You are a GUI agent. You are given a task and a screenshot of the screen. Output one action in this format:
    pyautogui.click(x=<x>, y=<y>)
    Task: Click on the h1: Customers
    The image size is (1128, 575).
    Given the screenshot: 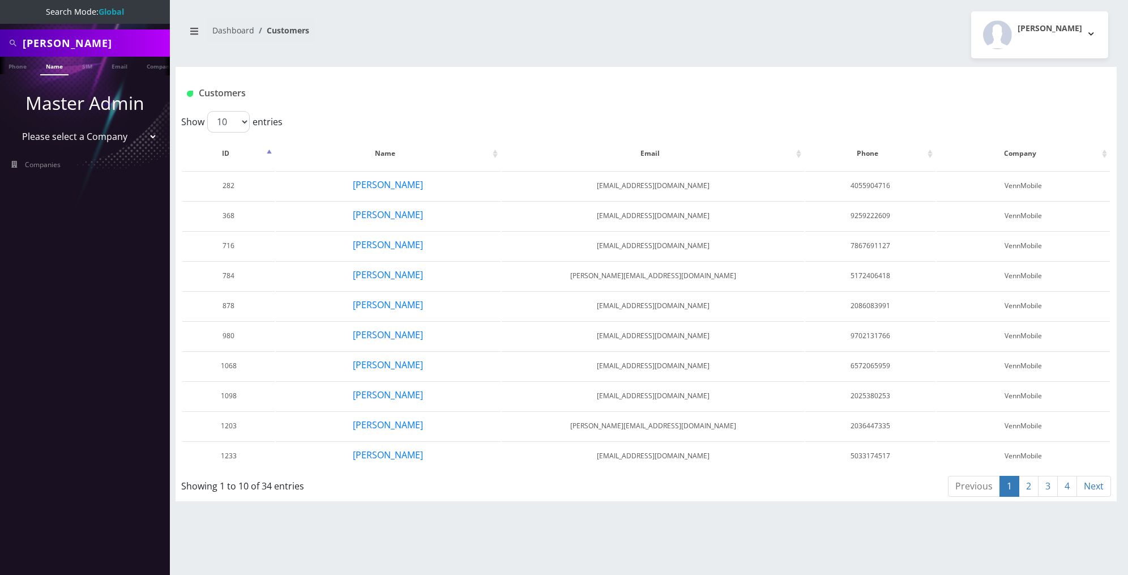 What is the action you would take?
    pyautogui.click(x=568, y=93)
    